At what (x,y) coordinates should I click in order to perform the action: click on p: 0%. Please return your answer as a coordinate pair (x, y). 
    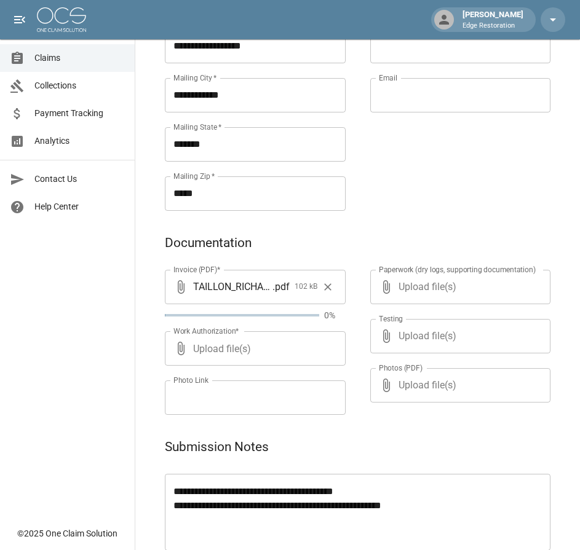
    Looking at the image, I should click on (334, 315).